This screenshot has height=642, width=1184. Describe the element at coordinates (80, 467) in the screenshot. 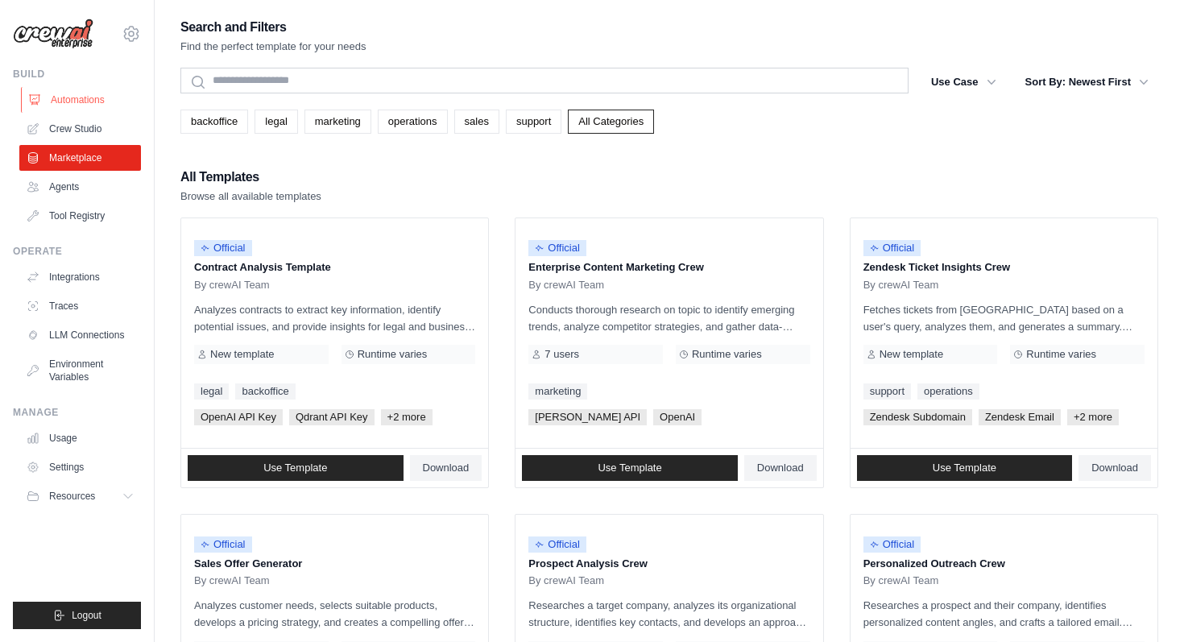

I see `a: Settings` at that location.